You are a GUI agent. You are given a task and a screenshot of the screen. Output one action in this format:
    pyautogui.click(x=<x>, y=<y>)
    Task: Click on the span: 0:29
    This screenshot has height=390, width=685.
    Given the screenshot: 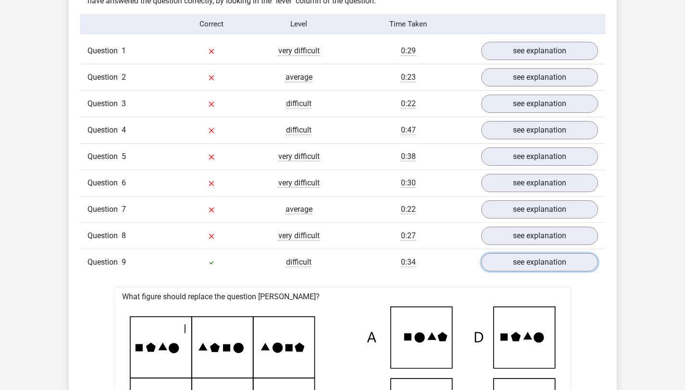 What is the action you would take?
    pyautogui.click(x=408, y=51)
    